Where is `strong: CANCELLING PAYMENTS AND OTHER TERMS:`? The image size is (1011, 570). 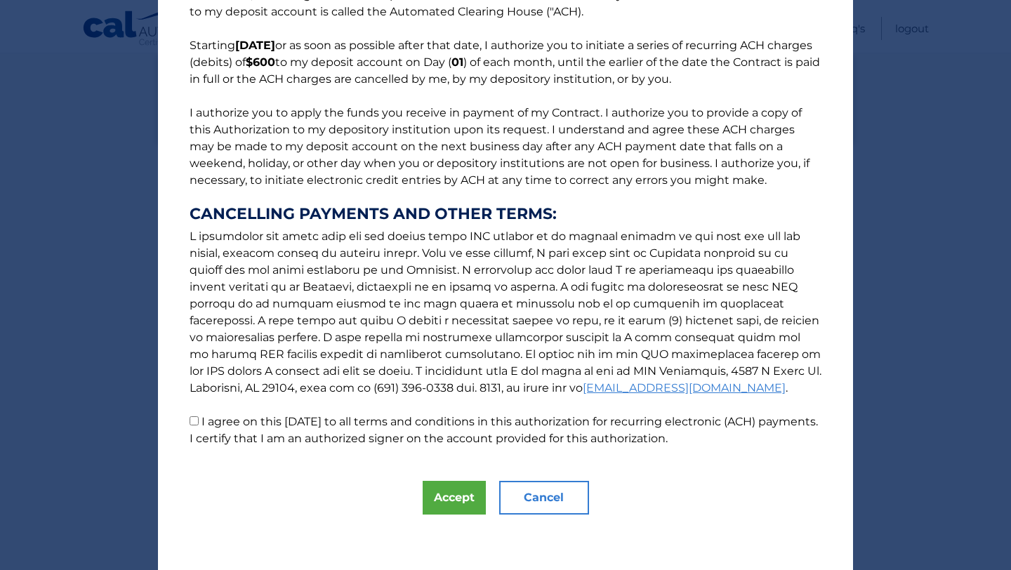 strong: CANCELLING PAYMENTS AND OTHER TERMS: is located at coordinates (506, 214).